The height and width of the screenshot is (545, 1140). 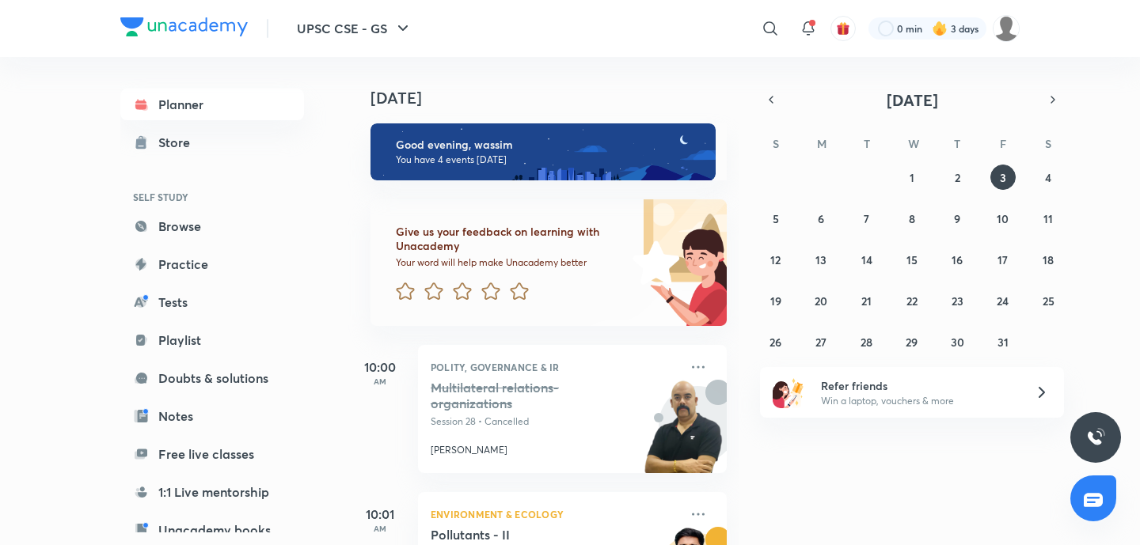 What do you see at coordinates (1003, 260) in the screenshot?
I see `button: October 17, 2025` at bounding box center [1003, 260].